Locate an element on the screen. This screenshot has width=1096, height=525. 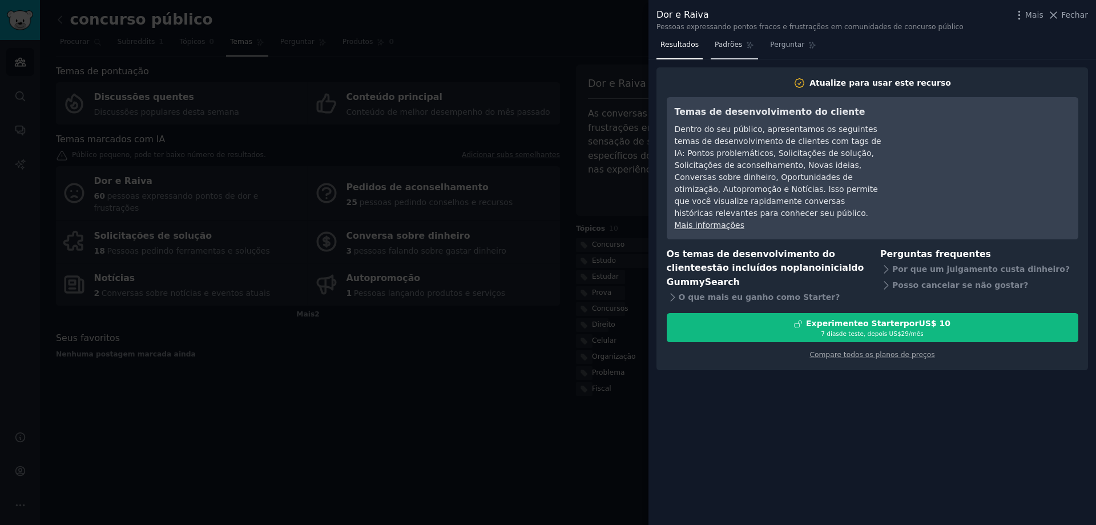
font: Perguntar is located at coordinates (787, 45).